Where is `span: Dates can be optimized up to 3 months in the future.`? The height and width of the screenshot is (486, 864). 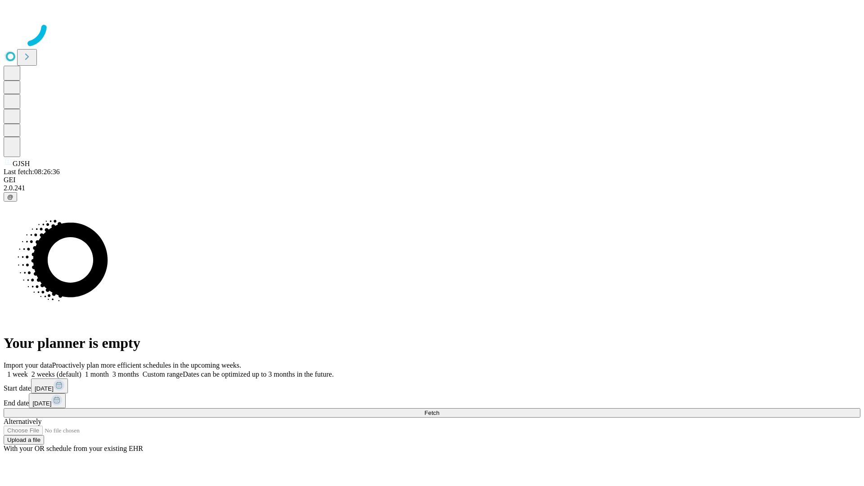
span: Dates can be optimized up to 3 months in the future. is located at coordinates (258, 374).